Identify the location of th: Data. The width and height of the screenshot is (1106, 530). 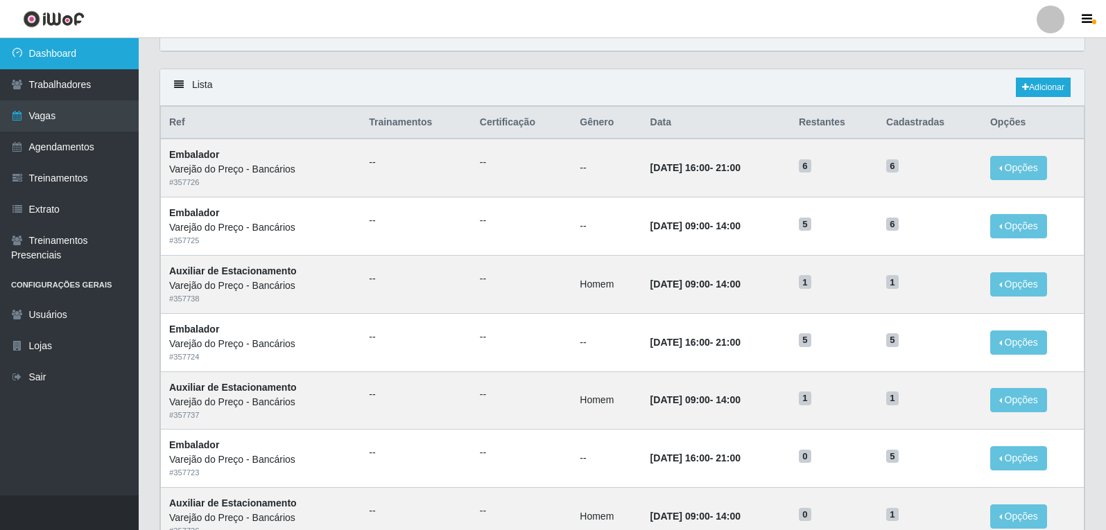
(716, 123).